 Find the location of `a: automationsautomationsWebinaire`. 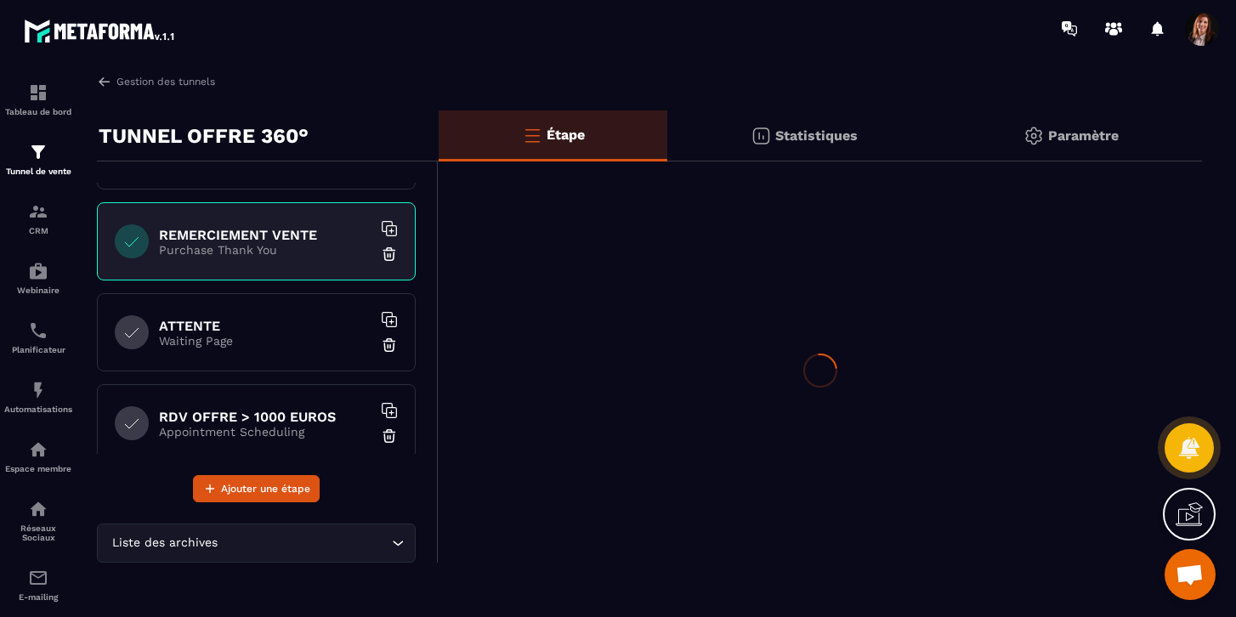

a: automationsautomationsWebinaire is located at coordinates (38, 278).